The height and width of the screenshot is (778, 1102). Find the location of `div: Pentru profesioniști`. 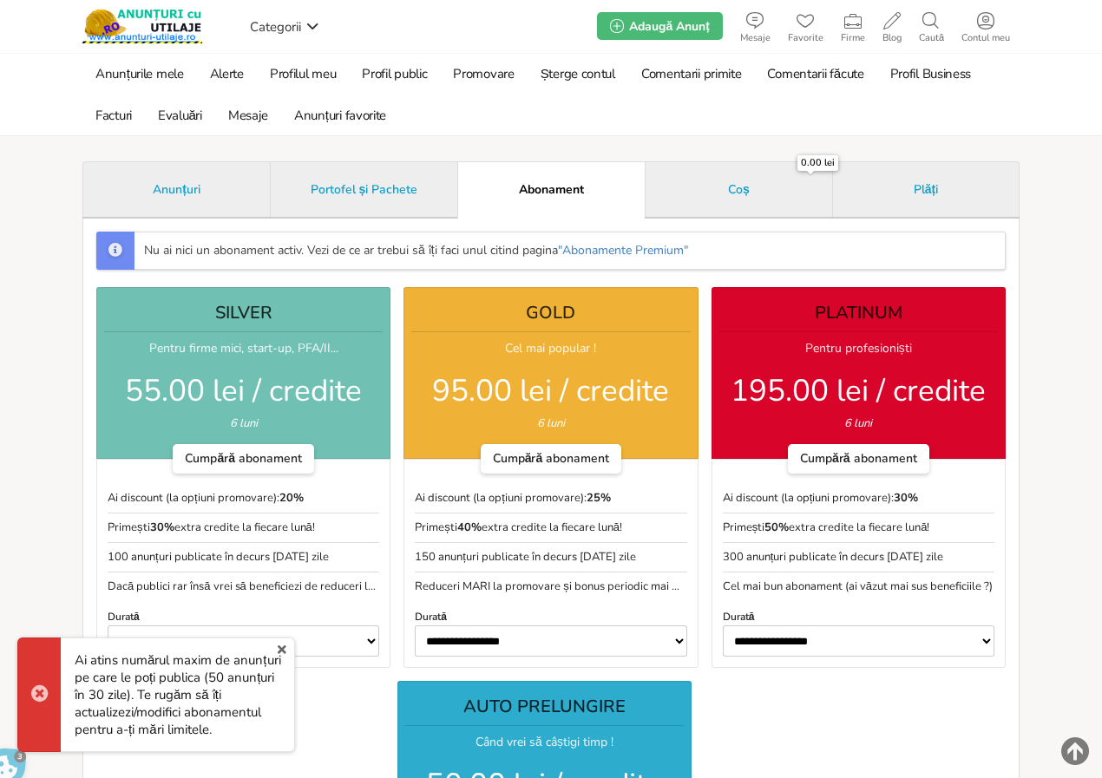

div: Pentru profesioniști is located at coordinates (858, 349).